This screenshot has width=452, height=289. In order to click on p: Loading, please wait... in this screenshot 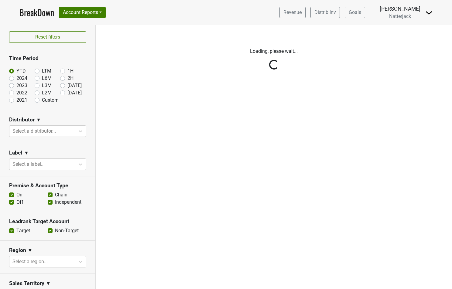, I will do `click(274, 51)`.